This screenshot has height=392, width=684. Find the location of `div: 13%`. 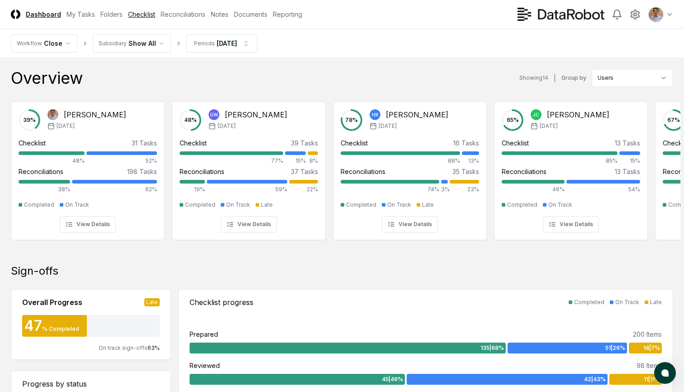

div: 13% is located at coordinates (471, 161).